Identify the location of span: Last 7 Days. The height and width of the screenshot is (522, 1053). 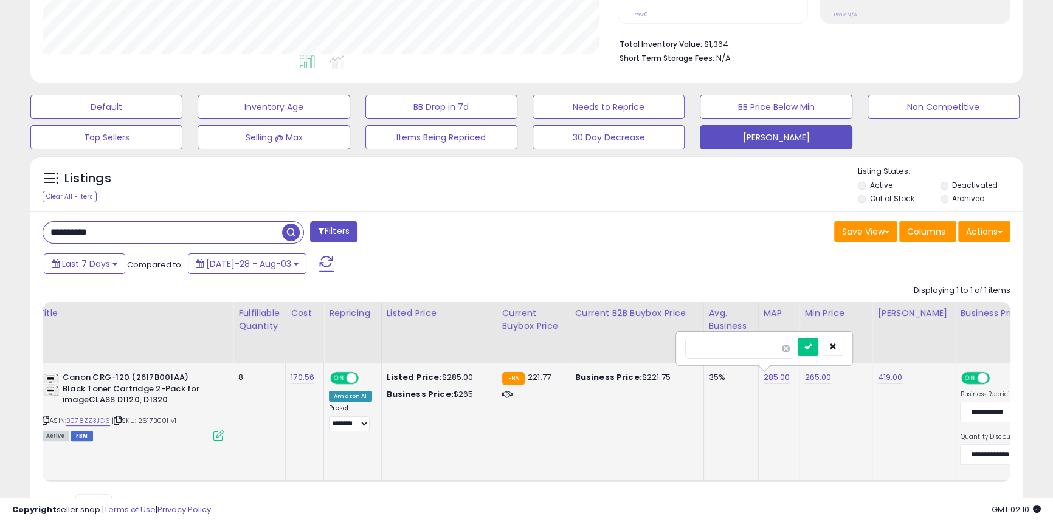
(86, 264).